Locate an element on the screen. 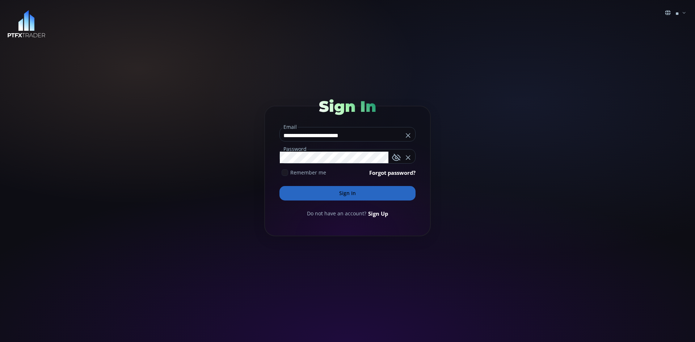  div: Do not have an account? is located at coordinates (347, 213).